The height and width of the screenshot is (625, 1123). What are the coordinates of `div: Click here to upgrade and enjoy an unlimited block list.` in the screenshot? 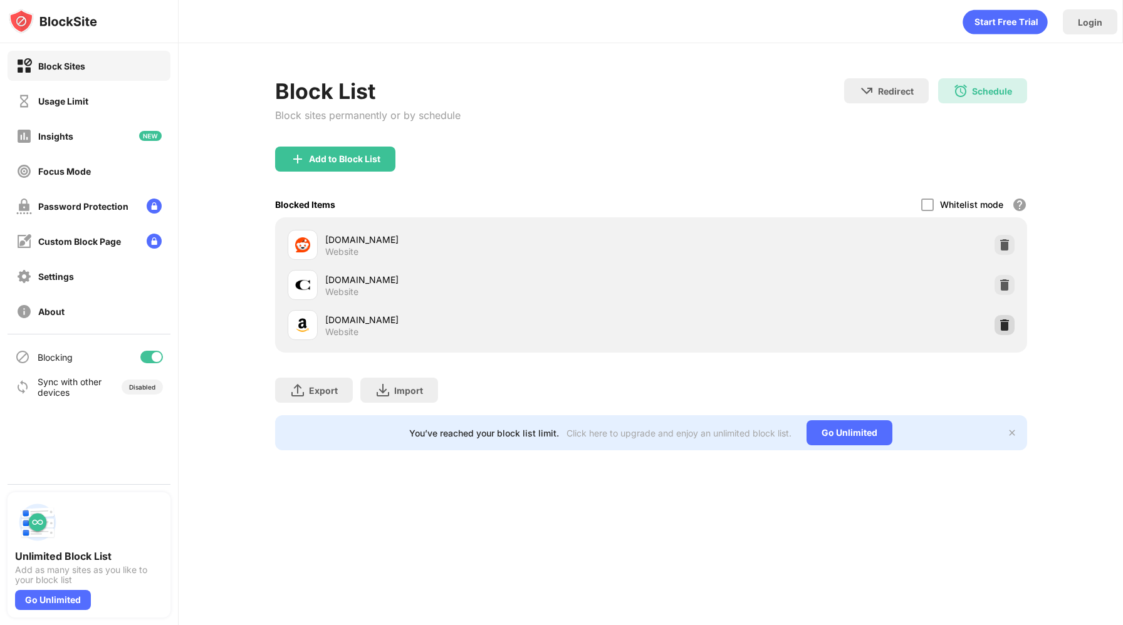 It's located at (678, 433).